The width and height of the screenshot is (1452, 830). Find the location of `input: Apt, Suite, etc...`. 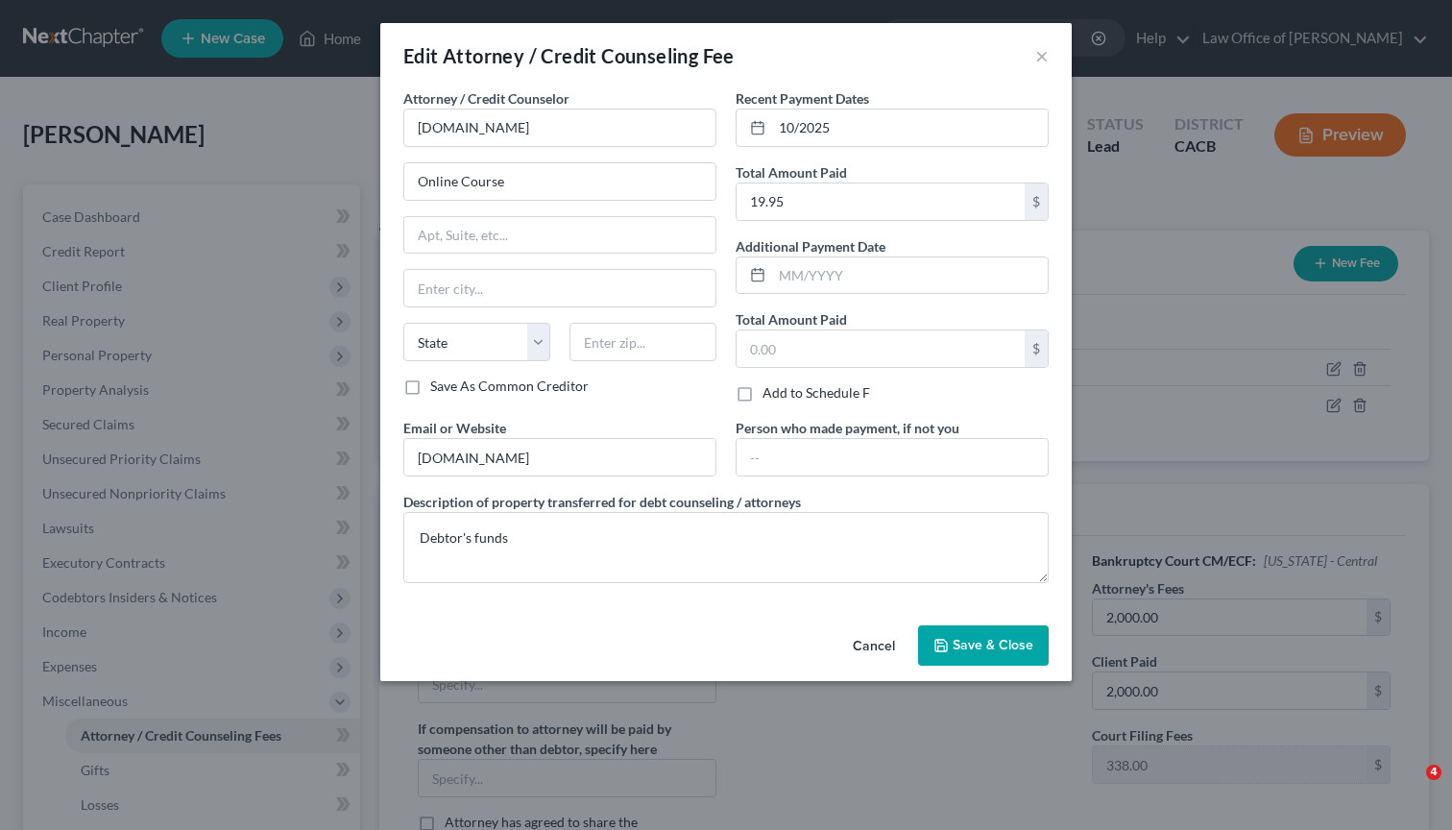

input: Apt, Suite, etc... is located at coordinates (560, 235).